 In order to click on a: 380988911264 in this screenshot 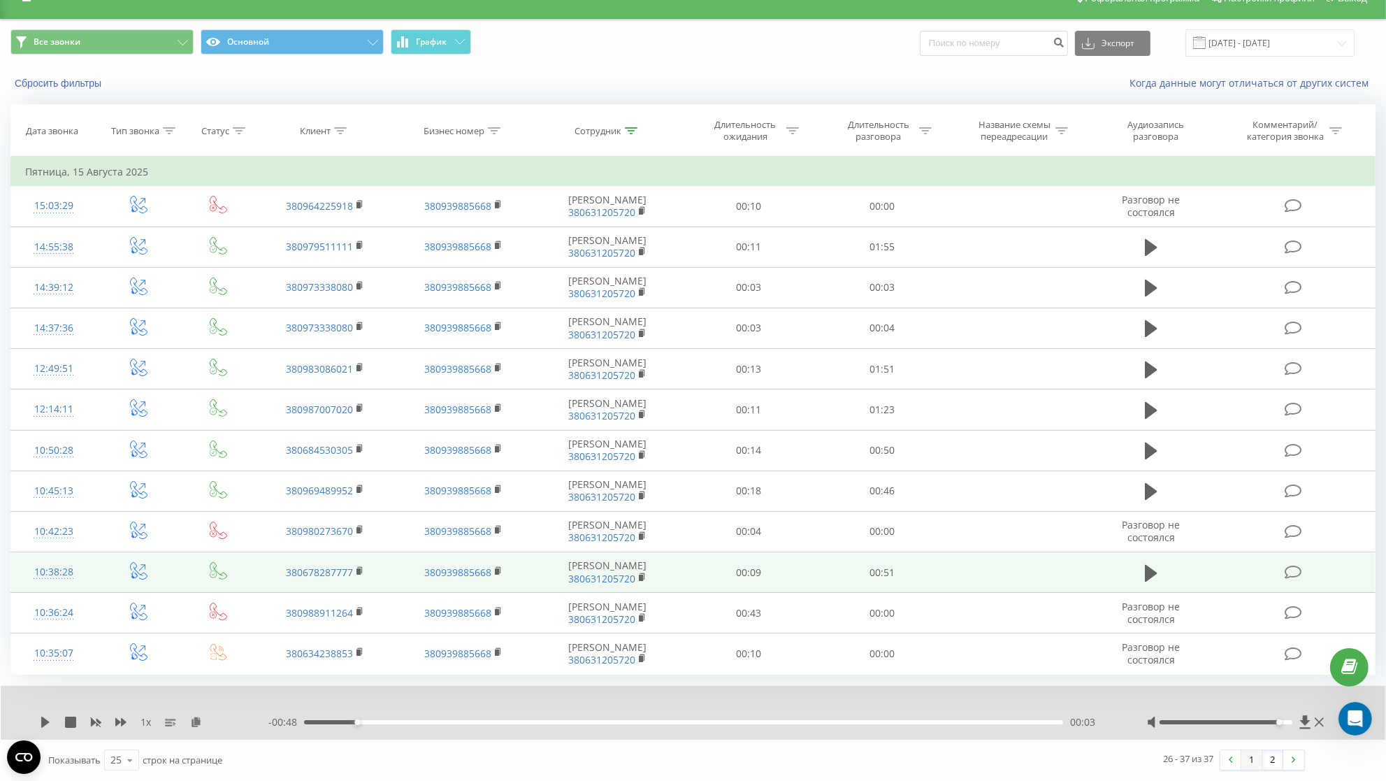, I will do `click(319, 612)`.